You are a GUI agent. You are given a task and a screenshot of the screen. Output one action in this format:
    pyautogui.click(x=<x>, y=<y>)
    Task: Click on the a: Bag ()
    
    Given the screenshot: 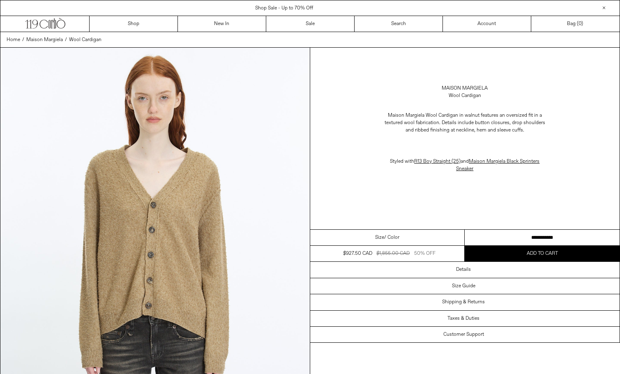 What is the action you would take?
    pyautogui.click(x=575, y=24)
    